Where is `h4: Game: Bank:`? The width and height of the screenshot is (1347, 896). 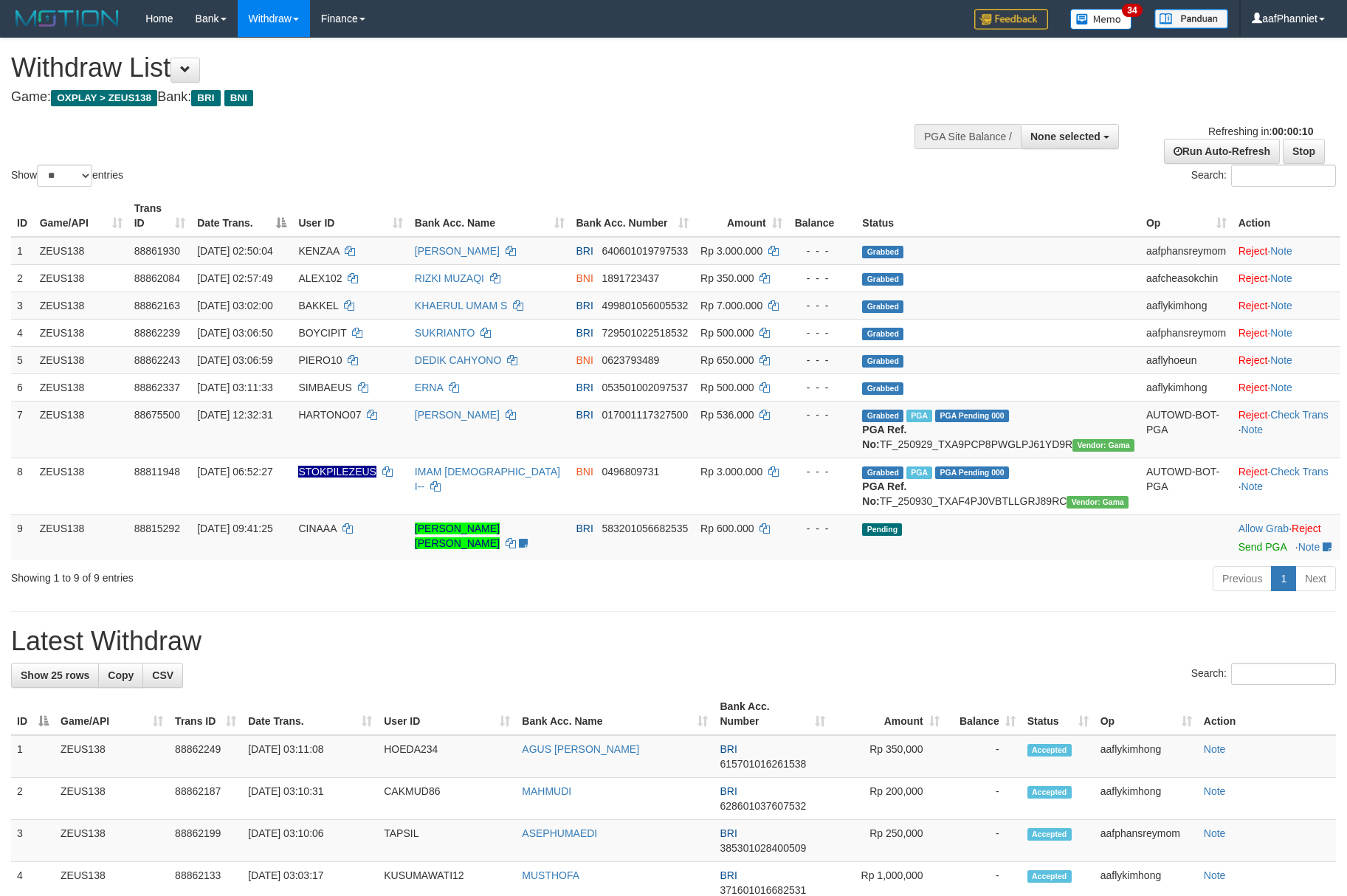 h4: Game: Bank: is located at coordinates (448, 97).